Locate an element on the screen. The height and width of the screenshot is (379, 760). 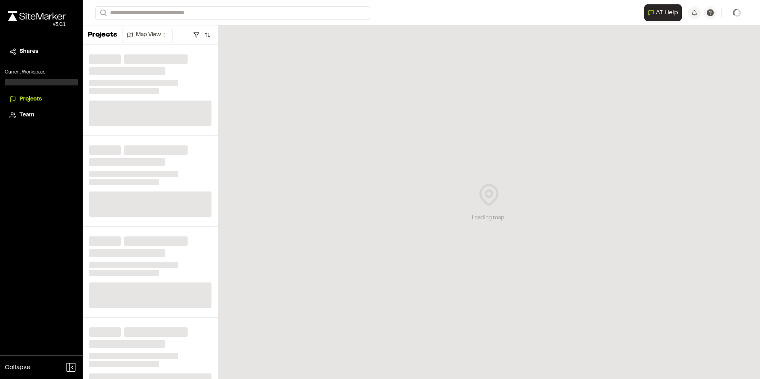
p: Projects is located at coordinates (102, 35).